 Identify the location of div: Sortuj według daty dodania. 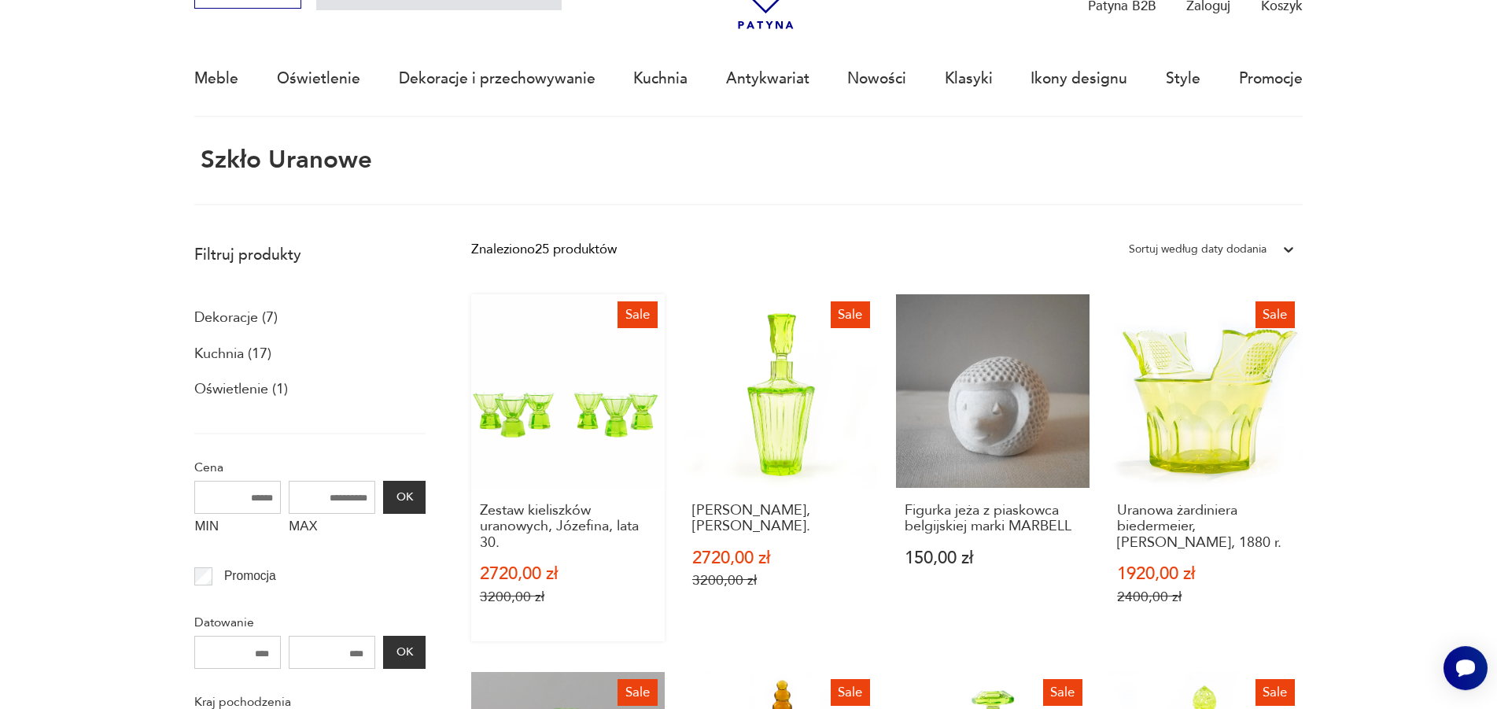
(1198, 249).